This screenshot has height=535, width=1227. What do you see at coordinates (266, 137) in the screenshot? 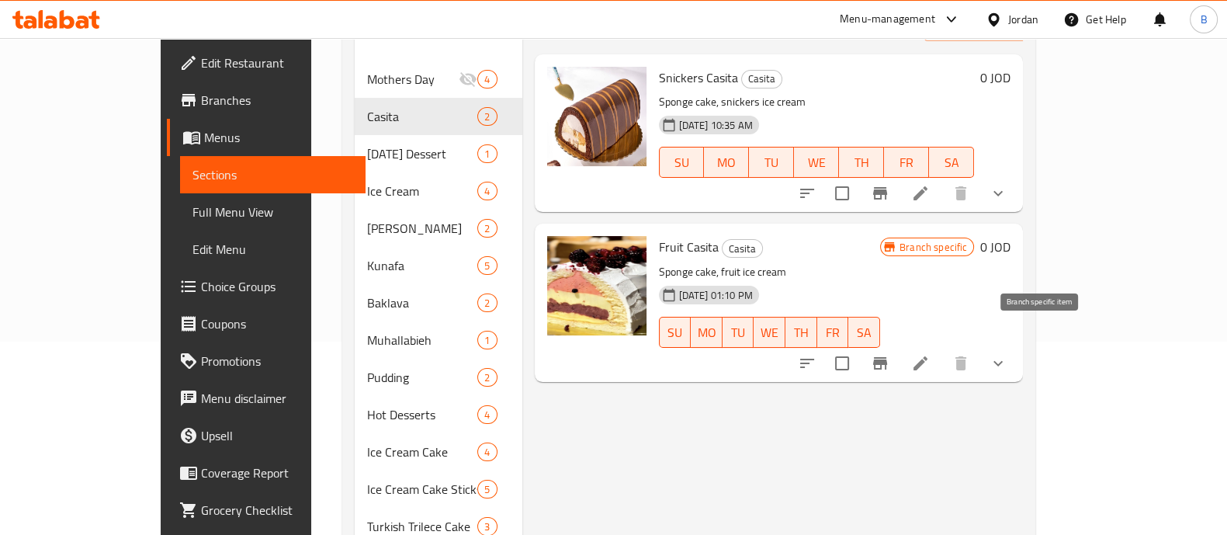
I see `a: Menus` at bounding box center [266, 137].